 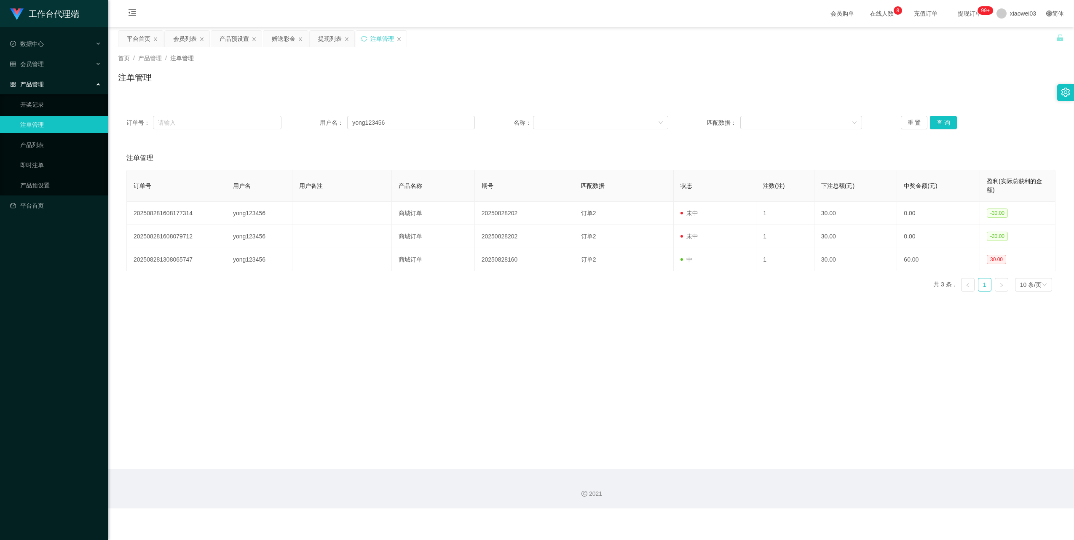 What do you see at coordinates (17, 14) in the screenshot?
I see `img: logo.9652507e.png` at bounding box center [17, 14].